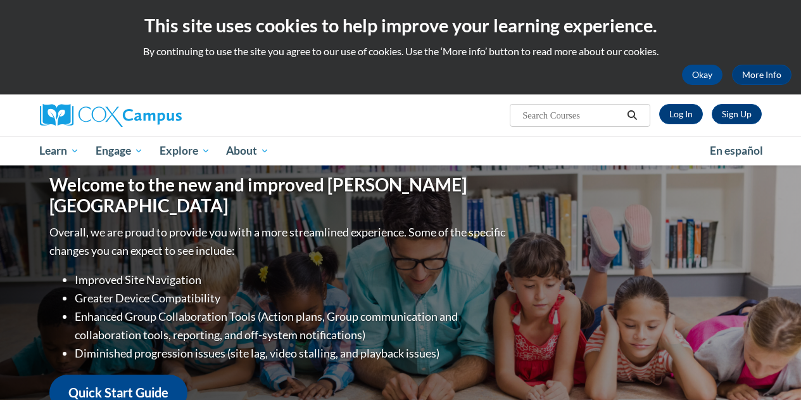  I want to click on p: Overall, we are proud to provide you with a more streamlined experience. Some of the specific cha..., so click(279, 241).